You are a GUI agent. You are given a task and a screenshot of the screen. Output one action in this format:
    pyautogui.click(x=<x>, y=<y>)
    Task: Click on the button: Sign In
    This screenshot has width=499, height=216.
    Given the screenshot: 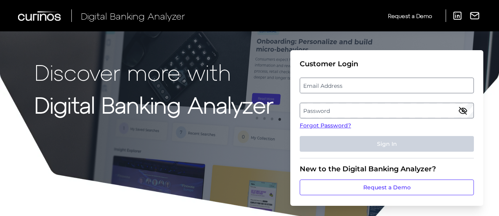 What is the action you would take?
    pyautogui.click(x=387, y=144)
    